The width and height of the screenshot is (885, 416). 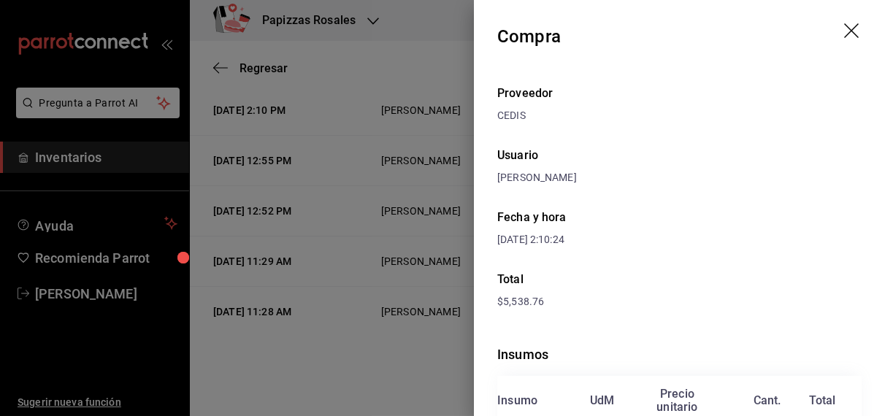 What do you see at coordinates (529, 37) in the screenshot?
I see `div: Compra` at bounding box center [529, 37].